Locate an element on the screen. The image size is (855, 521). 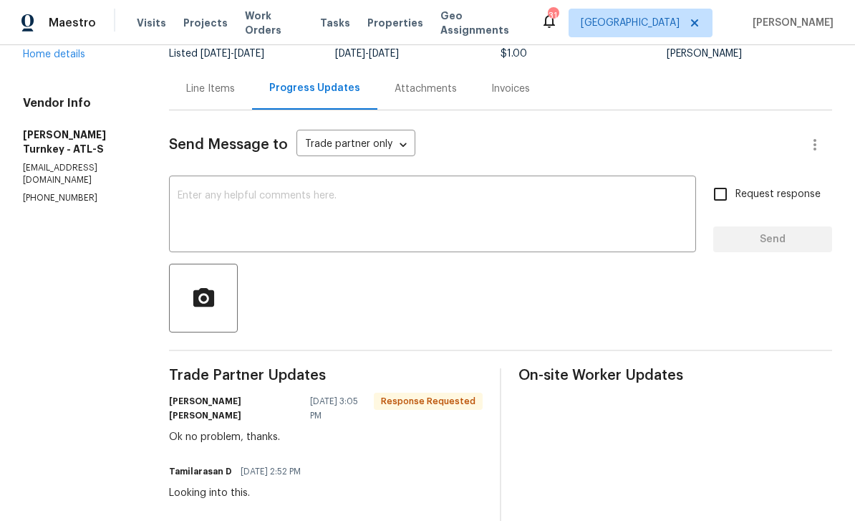
span: Geo Assignments is located at coordinates (482, 23).